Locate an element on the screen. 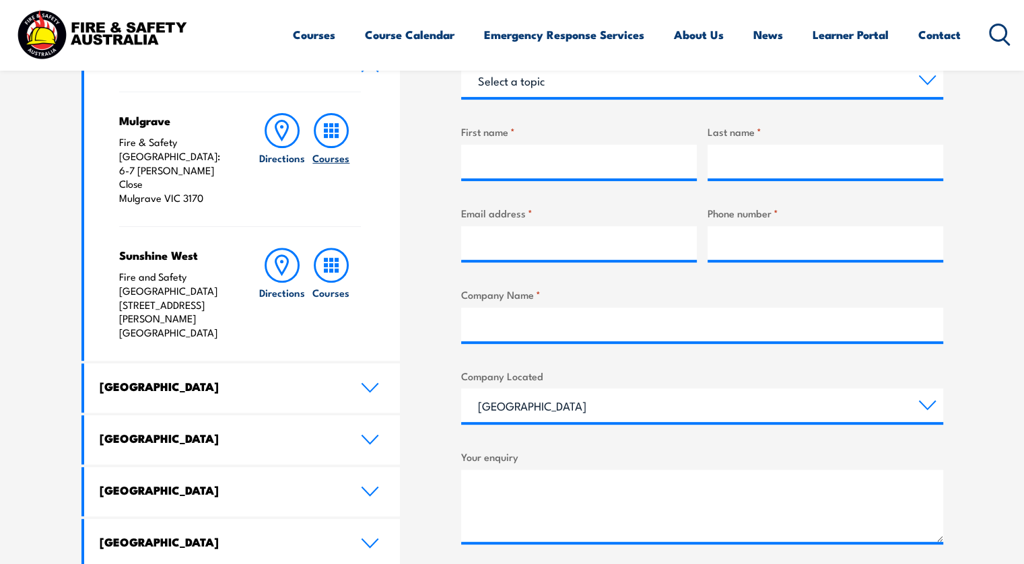  label: First name is located at coordinates (579, 131).